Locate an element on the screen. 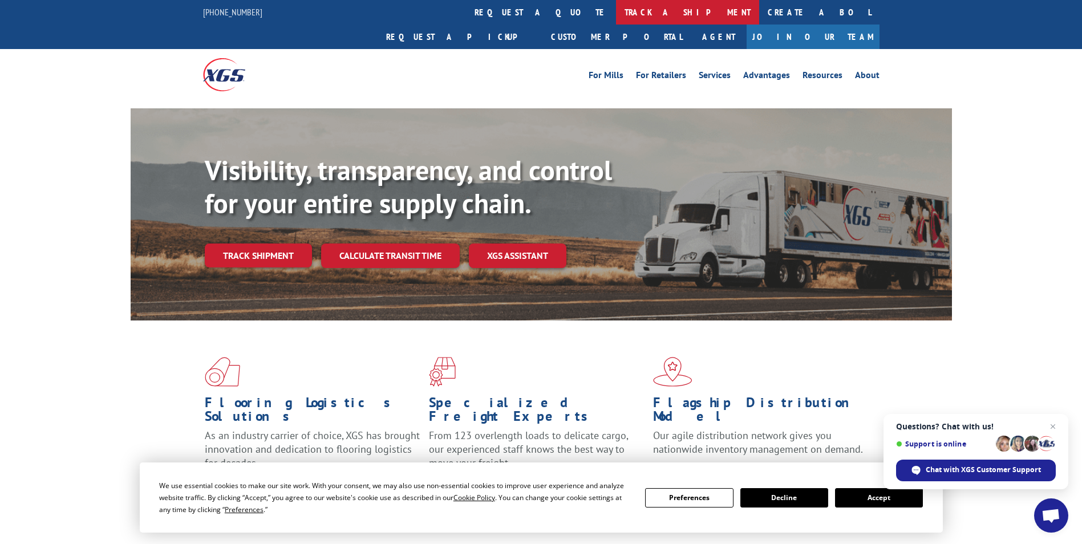  a: About is located at coordinates (867, 77).